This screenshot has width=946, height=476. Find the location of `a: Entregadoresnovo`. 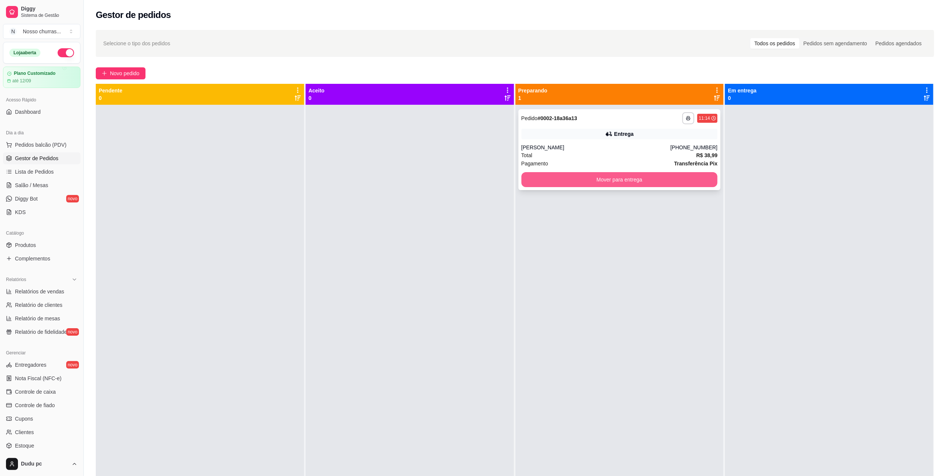

a: Entregadoresnovo is located at coordinates (42, 365).